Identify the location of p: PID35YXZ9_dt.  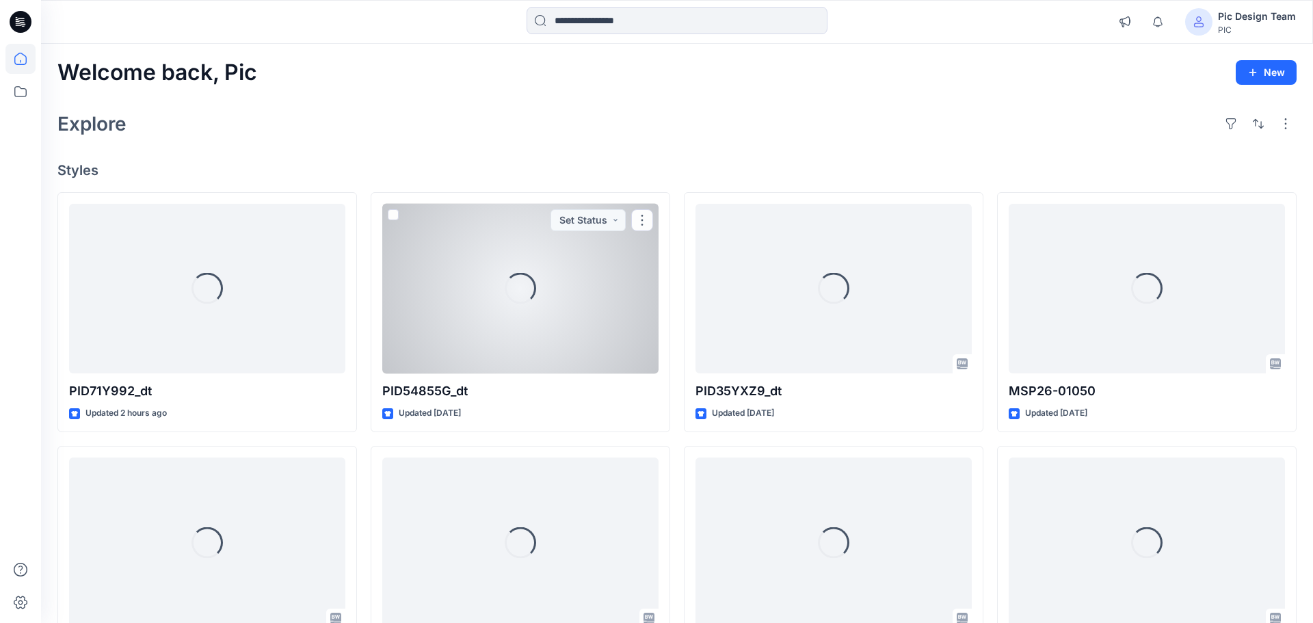
(834, 391).